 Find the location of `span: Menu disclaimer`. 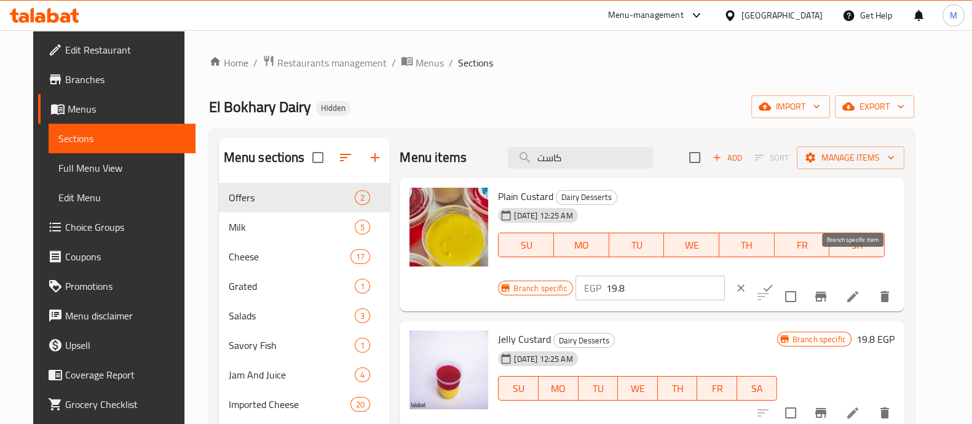

span: Menu disclaimer is located at coordinates (125, 315).